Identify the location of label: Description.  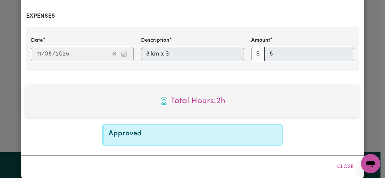
(155, 41).